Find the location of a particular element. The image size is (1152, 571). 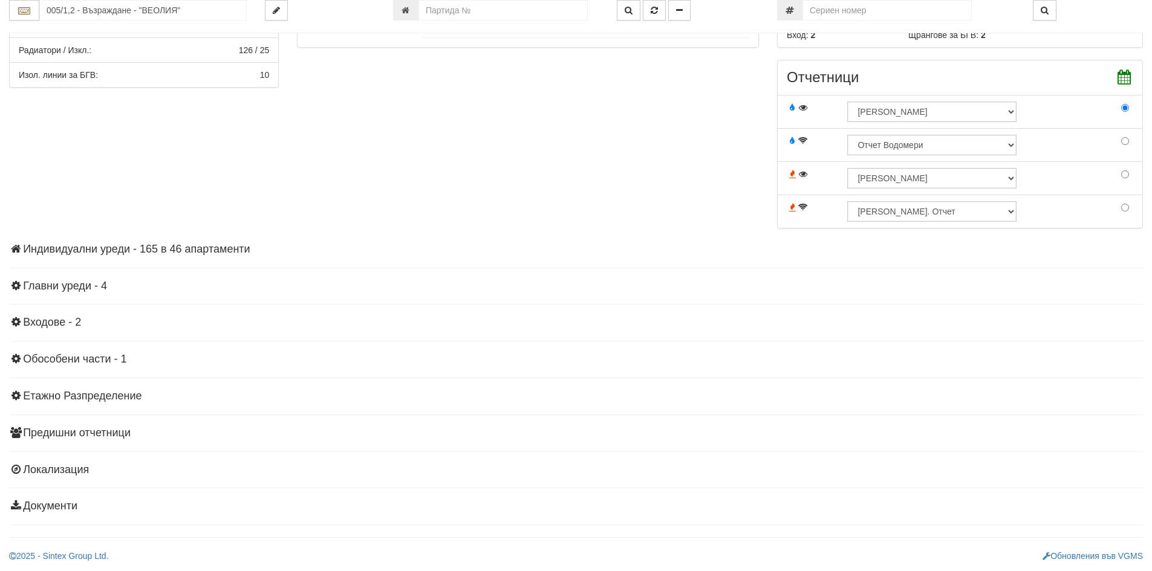

span: 126 / 25 is located at coordinates (254, 50).